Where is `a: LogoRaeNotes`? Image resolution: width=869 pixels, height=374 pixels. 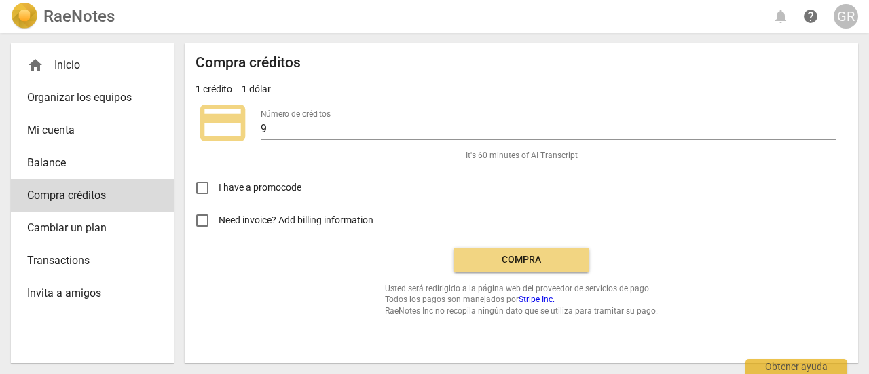 a: LogoRaeNotes is located at coordinates (62, 16).